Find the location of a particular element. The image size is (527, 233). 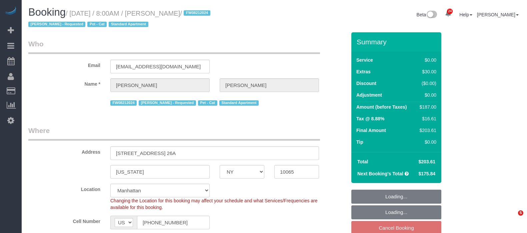

label: Cell Number is located at coordinates (64, 220).